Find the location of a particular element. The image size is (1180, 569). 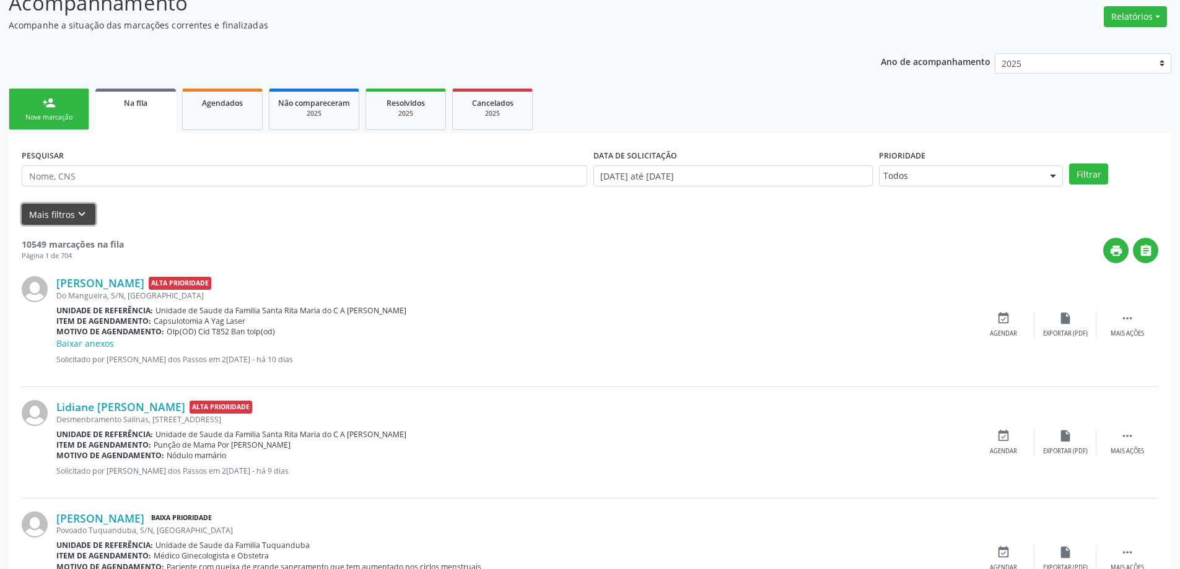

span: Capsulotomia A Yag Laser is located at coordinates (199, 321).